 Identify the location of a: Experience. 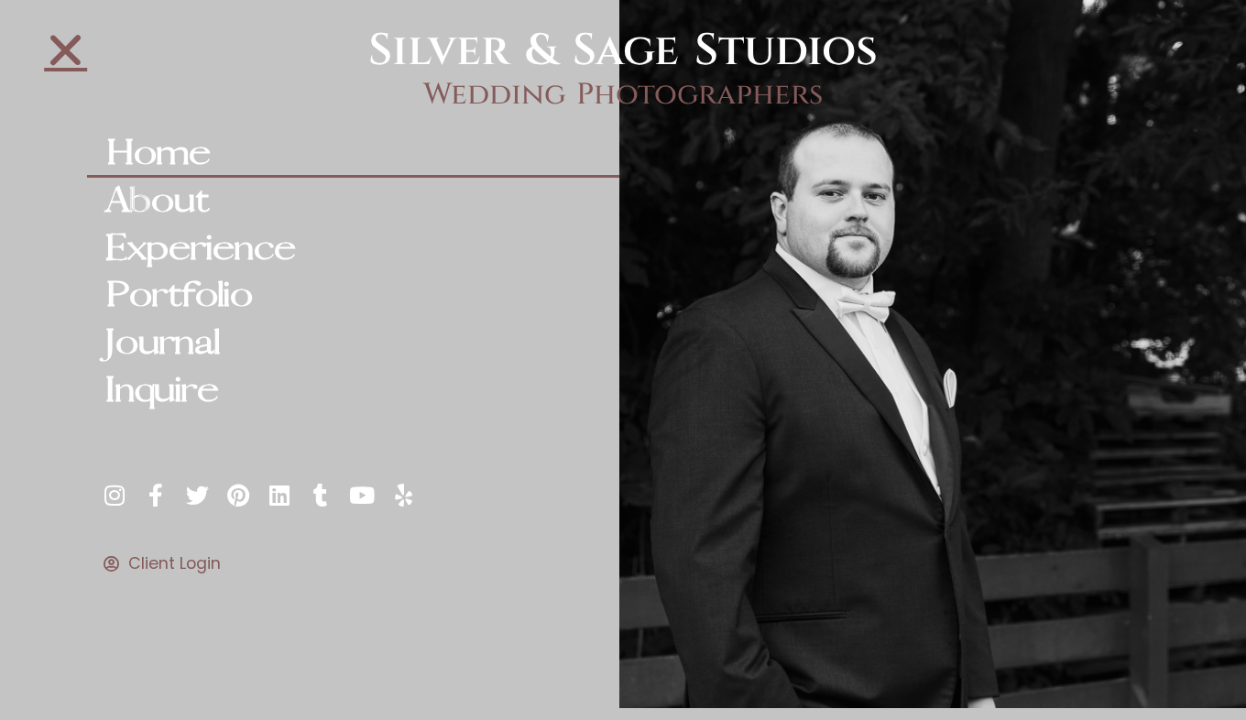
(353, 249).